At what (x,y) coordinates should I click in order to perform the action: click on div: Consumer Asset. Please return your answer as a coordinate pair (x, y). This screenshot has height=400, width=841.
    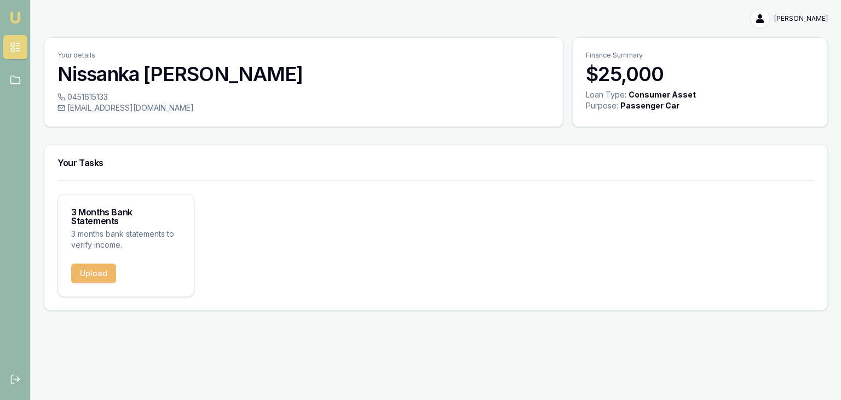
    Looking at the image, I should click on (662, 95).